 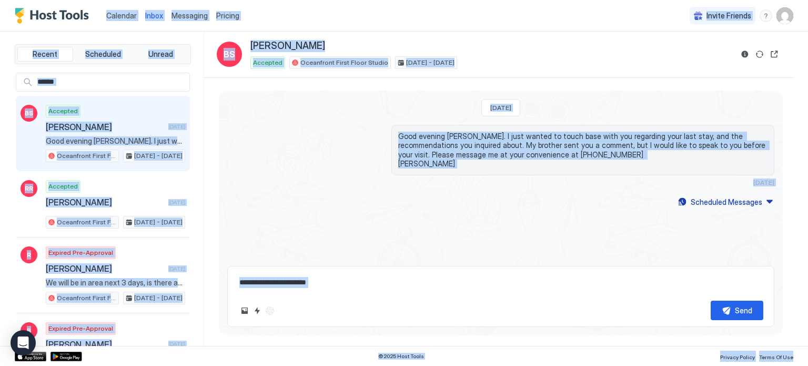 I want to click on span: Privacy Policy, so click(x=738, y=357).